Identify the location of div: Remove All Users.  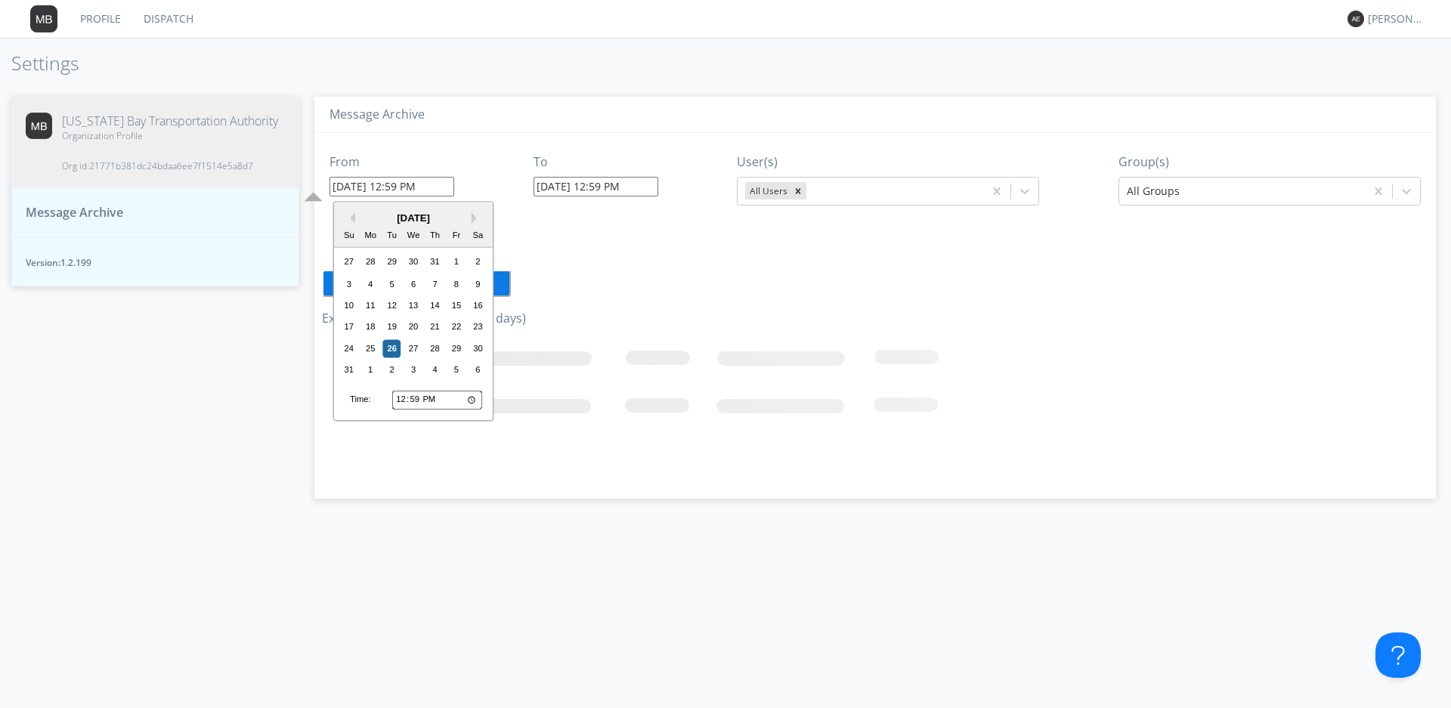
(798, 190).